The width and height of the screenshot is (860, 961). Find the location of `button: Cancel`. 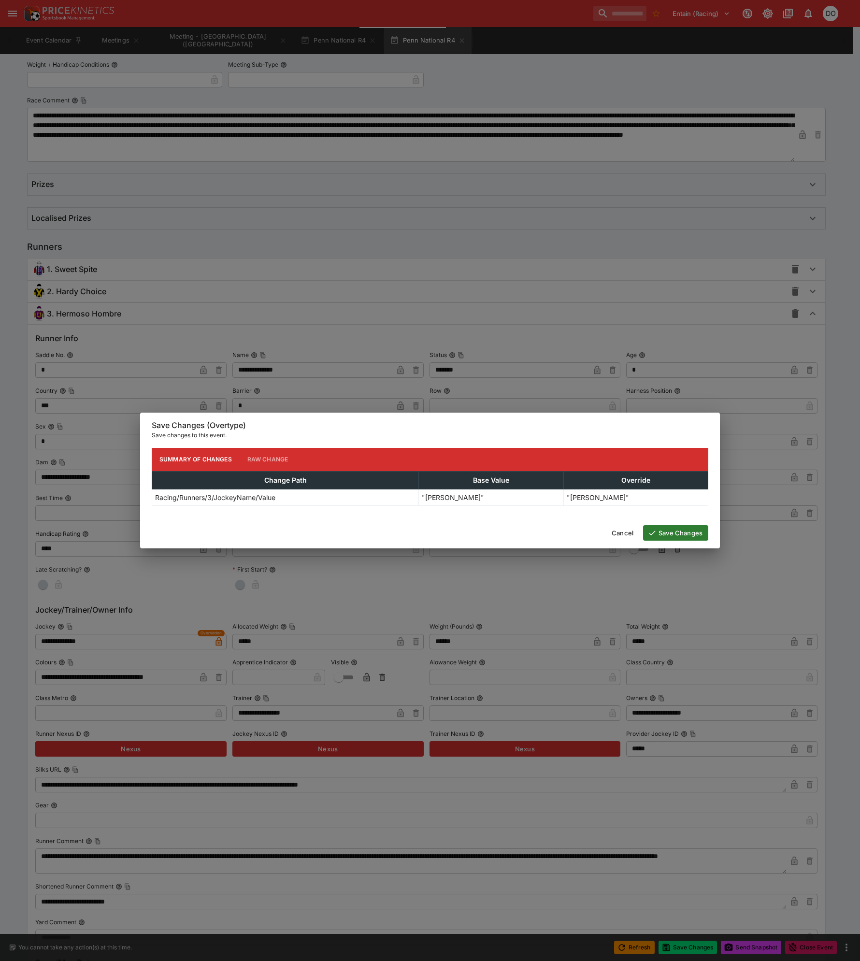

button: Cancel is located at coordinates (623, 533).